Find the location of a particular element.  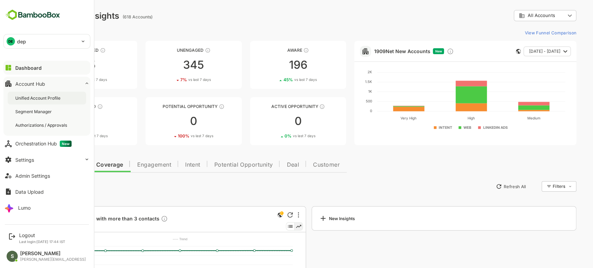

text: 400 is located at coordinates (34, 255).